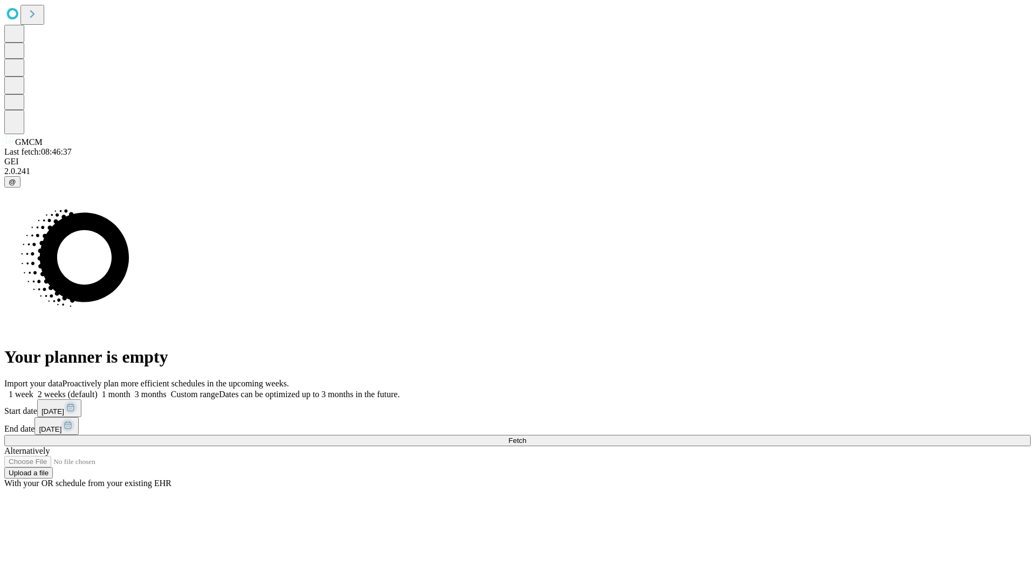 The height and width of the screenshot is (582, 1035). What do you see at coordinates (38, 152) in the screenshot?
I see `span: Last fetch: 08:46:37` at bounding box center [38, 152].